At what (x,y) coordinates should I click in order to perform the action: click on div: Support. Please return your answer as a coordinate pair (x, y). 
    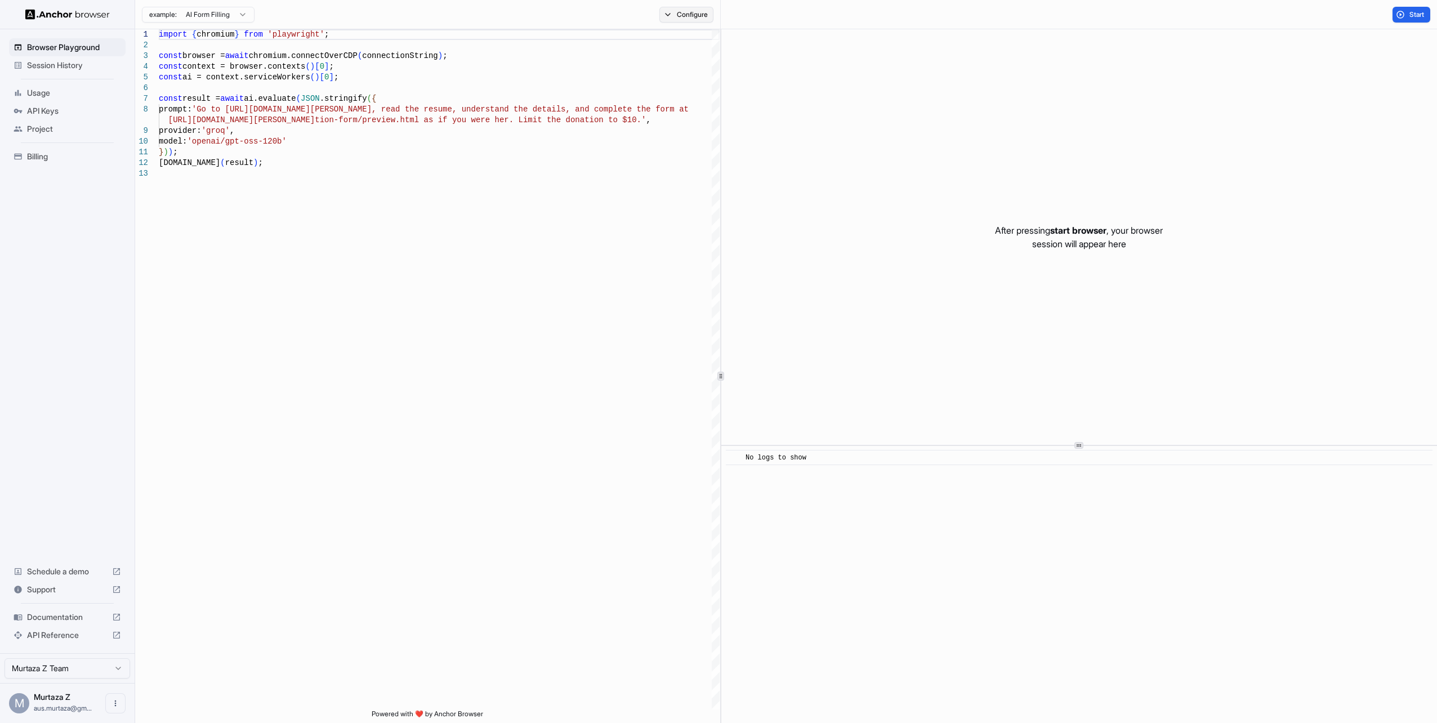
    Looking at the image, I should click on (67, 590).